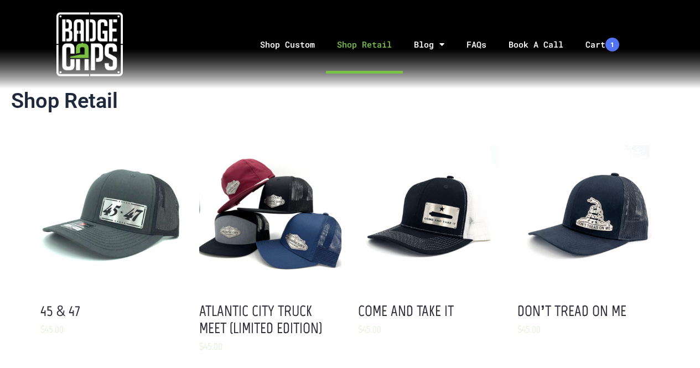 The width and height of the screenshot is (700, 368). Describe the element at coordinates (572, 310) in the screenshot. I see `a: Don’t Tread on Me` at that location.